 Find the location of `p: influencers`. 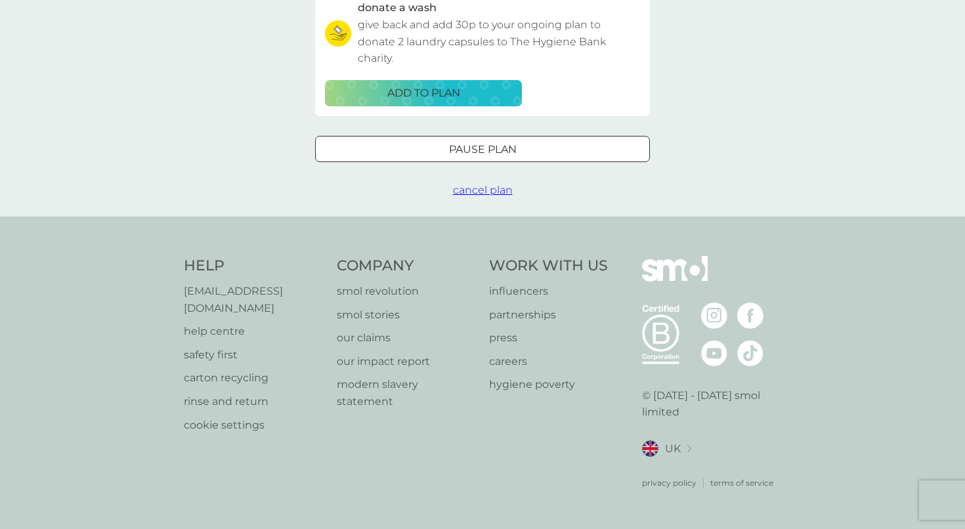

p: influencers is located at coordinates (548, 292).